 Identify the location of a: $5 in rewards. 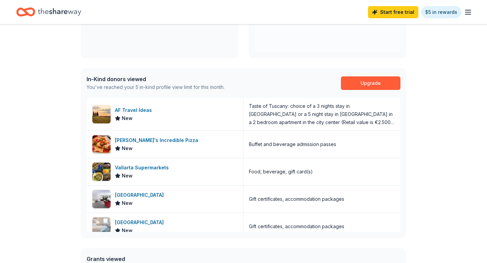
(441, 12).